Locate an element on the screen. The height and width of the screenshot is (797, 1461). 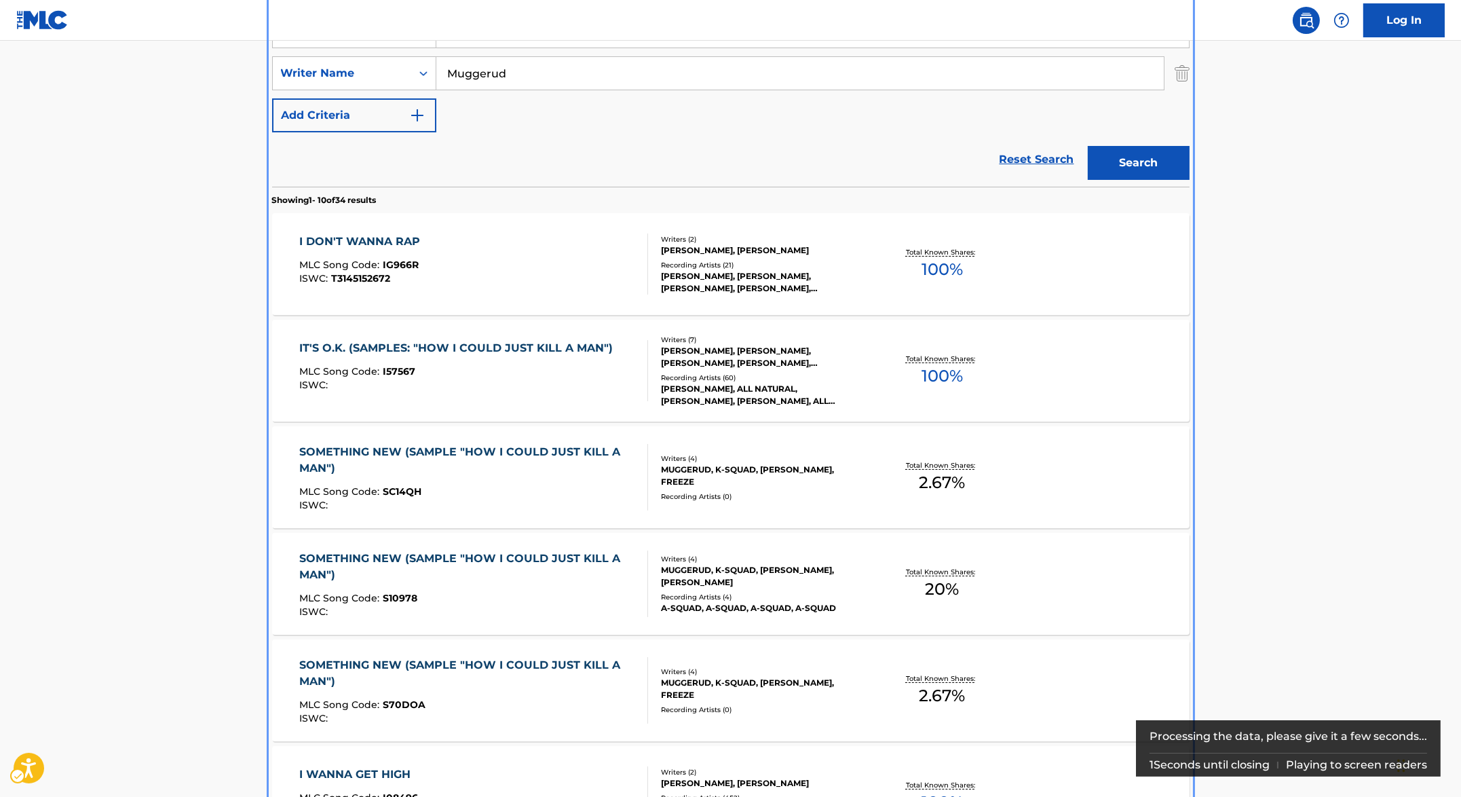
img: search is located at coordinates (1306, 20).